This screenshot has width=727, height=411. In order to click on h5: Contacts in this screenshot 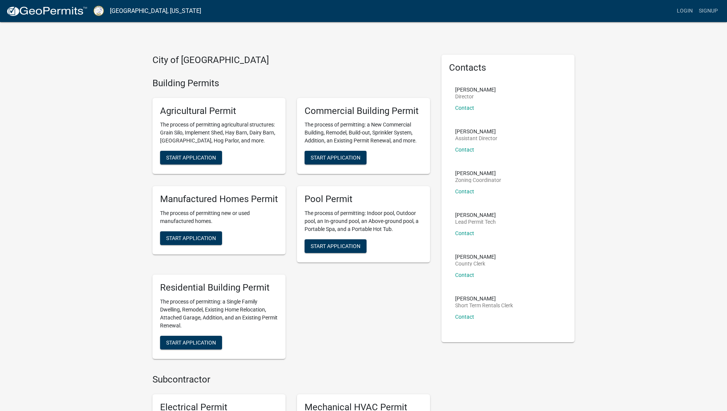, I will do `click(508, 68)`.